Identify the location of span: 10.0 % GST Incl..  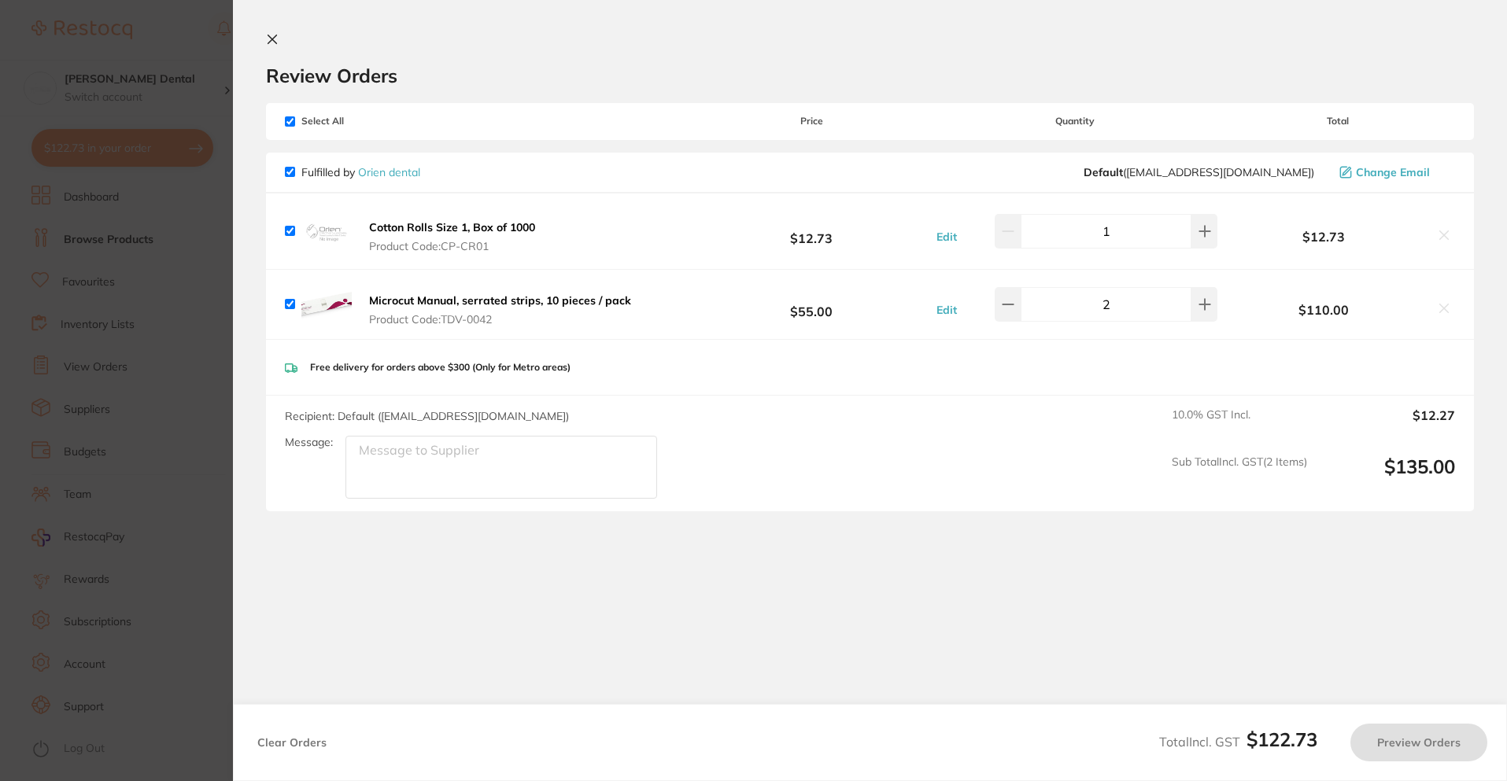
(1239, 426).